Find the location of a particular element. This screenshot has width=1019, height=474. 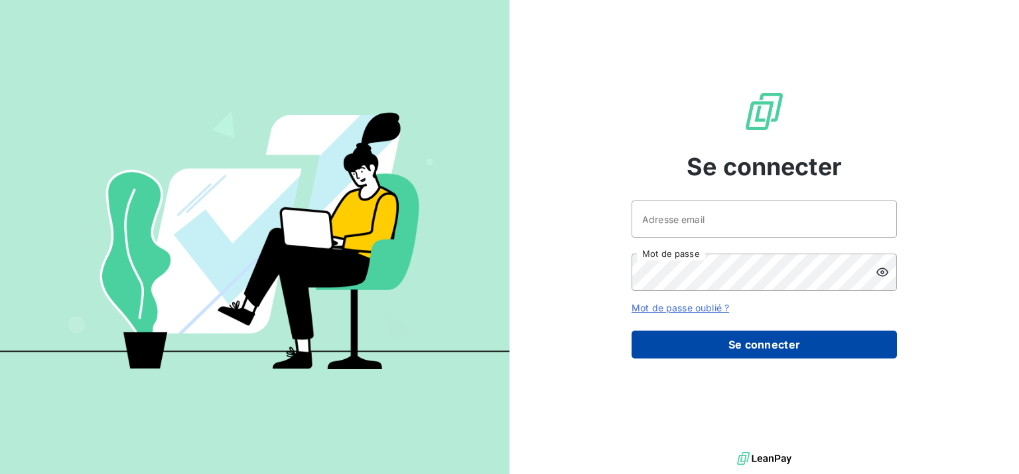

button: Se connecter is located at coordinates (764, 344).